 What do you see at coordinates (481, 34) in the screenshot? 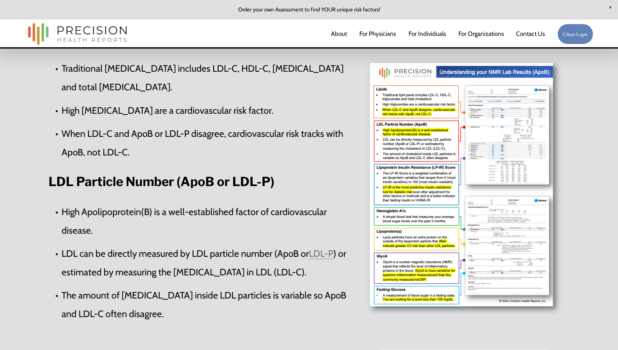
I see `span: For Organizations` at bounding box center [481, 34].